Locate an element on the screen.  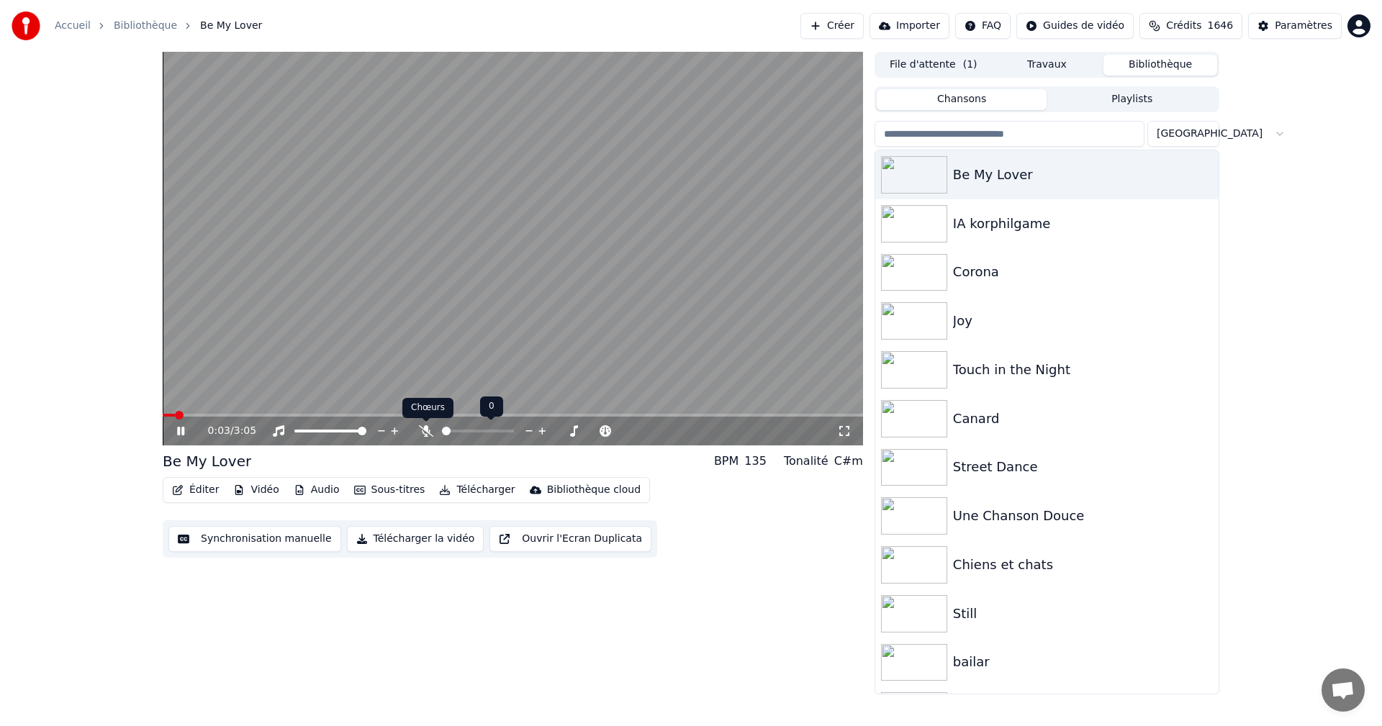
button: Éditer is located at coordinates (195, 490).